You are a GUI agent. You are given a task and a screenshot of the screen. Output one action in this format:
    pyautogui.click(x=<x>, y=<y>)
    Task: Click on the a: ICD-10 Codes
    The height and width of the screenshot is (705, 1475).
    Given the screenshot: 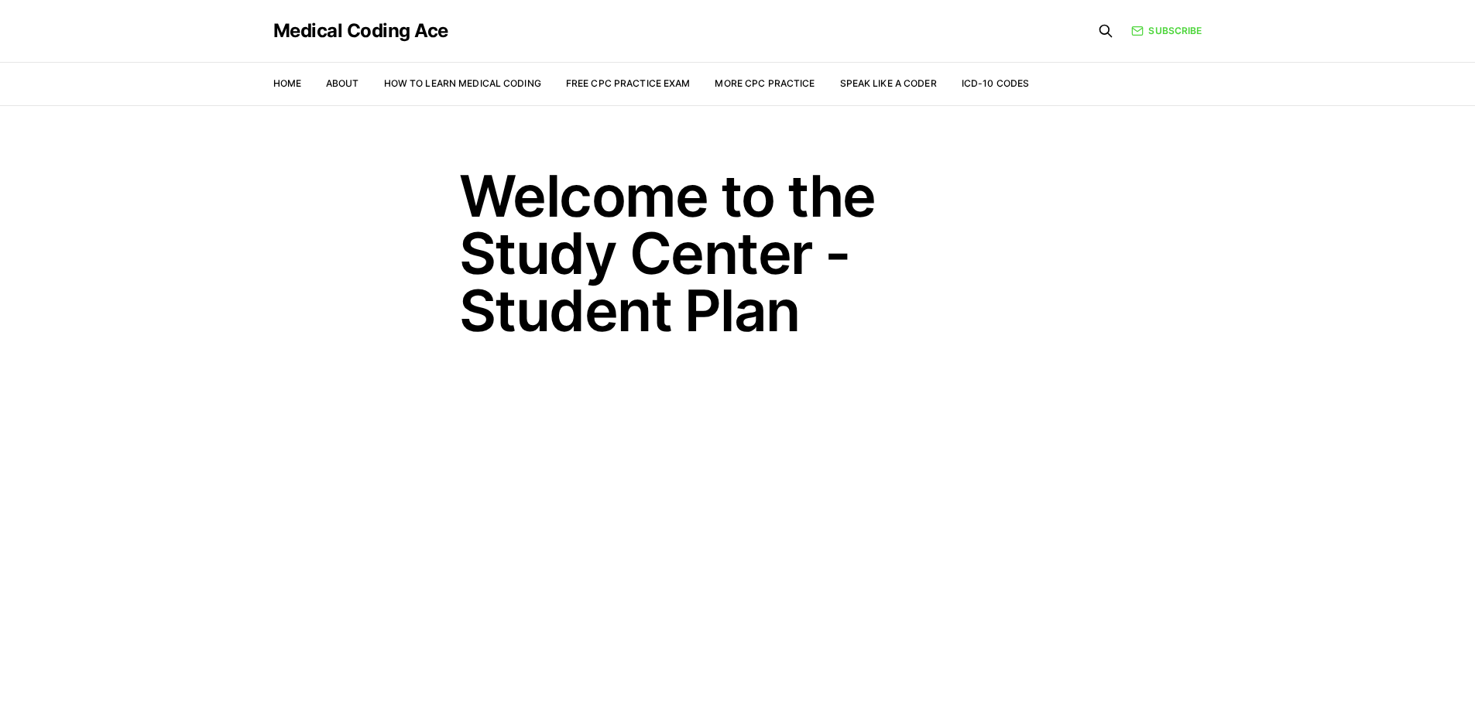 What is the action you would take?
    pyautogui.click(x=995, y=83)
    